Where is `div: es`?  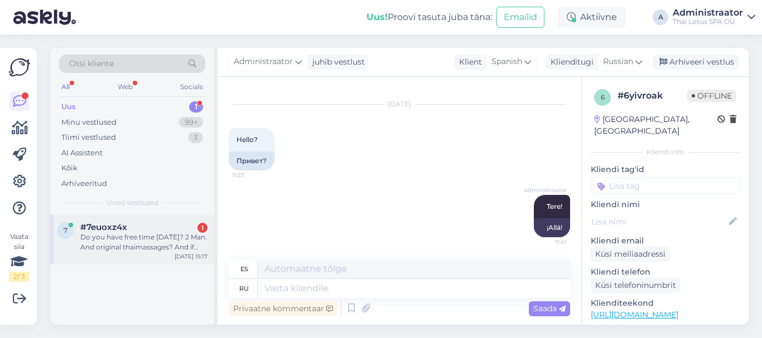
div: es is located at coordinates (244, 269).